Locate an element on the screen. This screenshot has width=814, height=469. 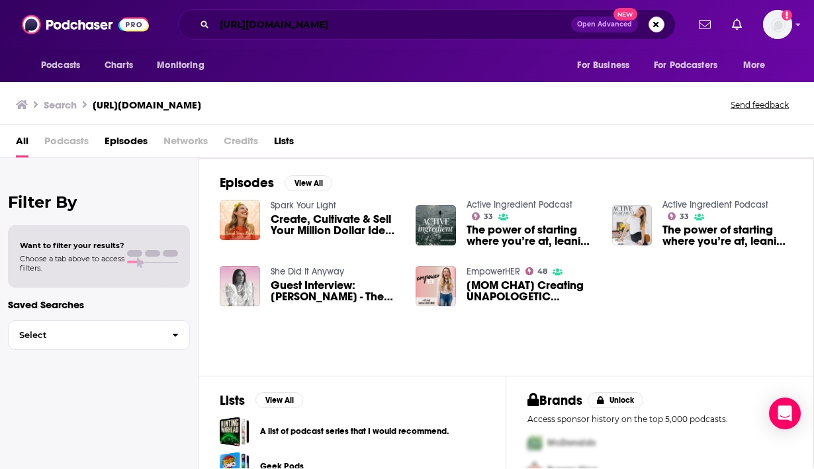
button: Show profile menu is located at coordinates (778, 24).